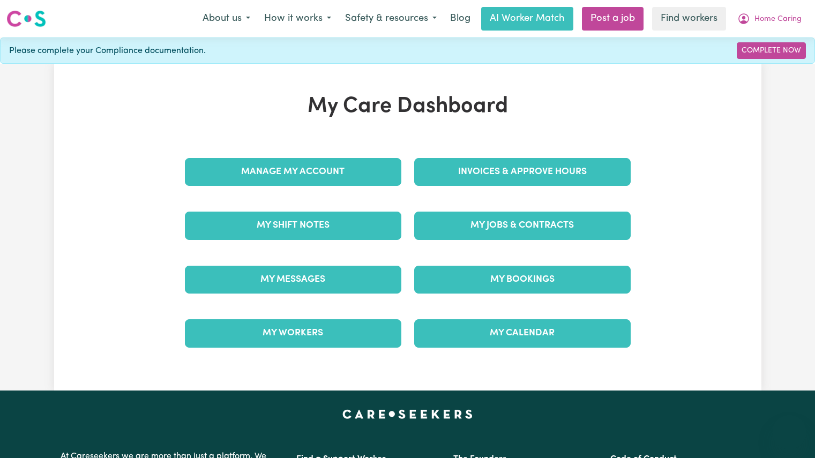 The image size is (815, 458). What do you see at coordinates (293, 280) in the screenshot?
I see `a: My Messages` at bounding box center [293, 280].